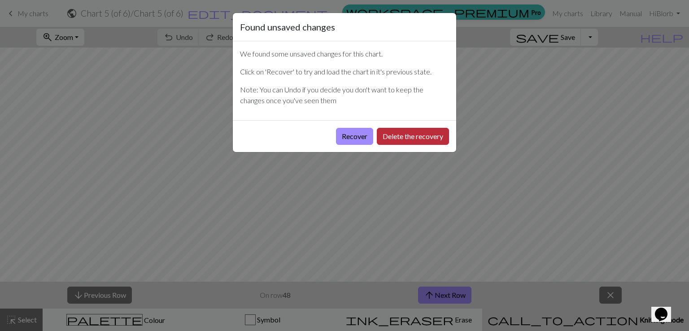  What do you see at coordinates (413, 136) in the screenshot?
I see `button: Delete the recovery` at bounding box center [413, 136].